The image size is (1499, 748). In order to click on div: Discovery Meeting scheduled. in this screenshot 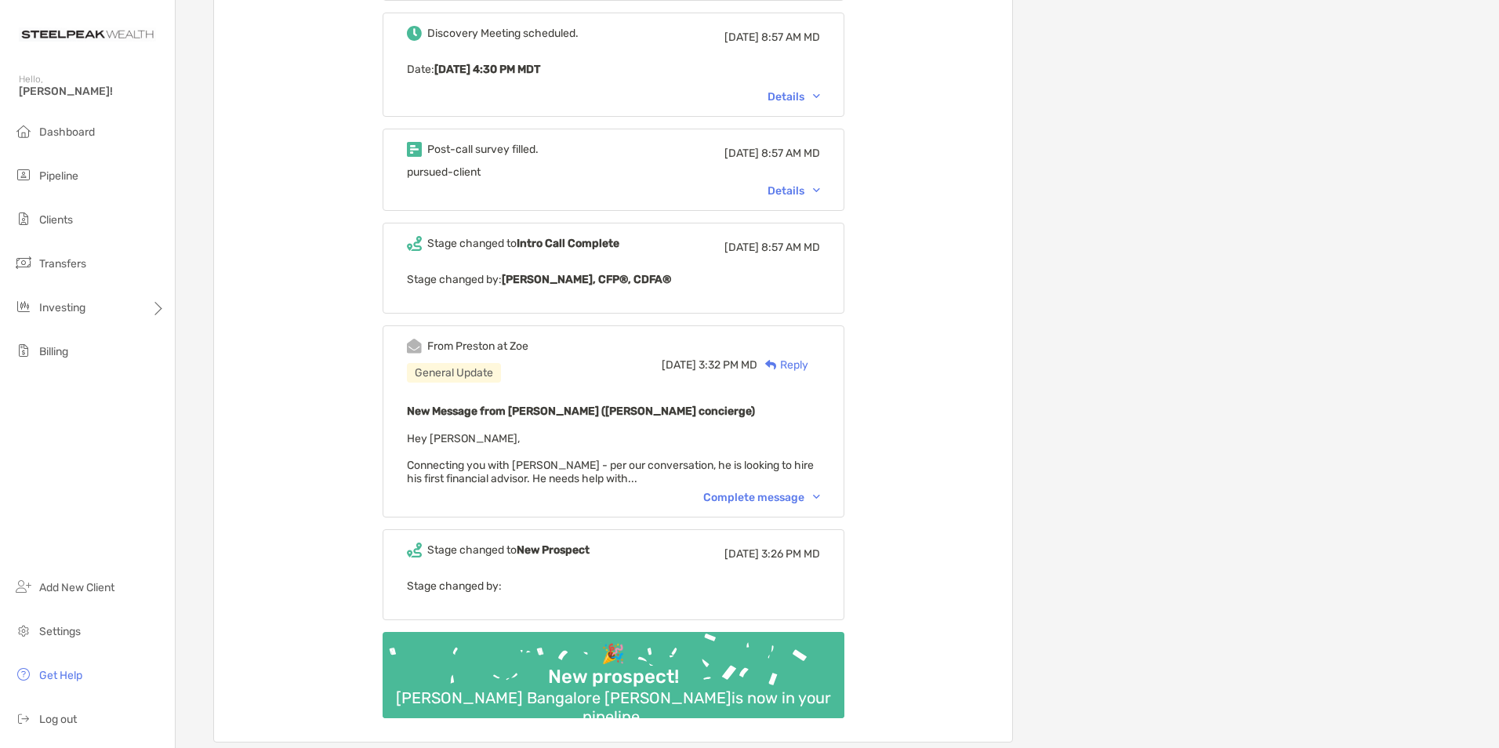, I will do `click(503, 33)`.